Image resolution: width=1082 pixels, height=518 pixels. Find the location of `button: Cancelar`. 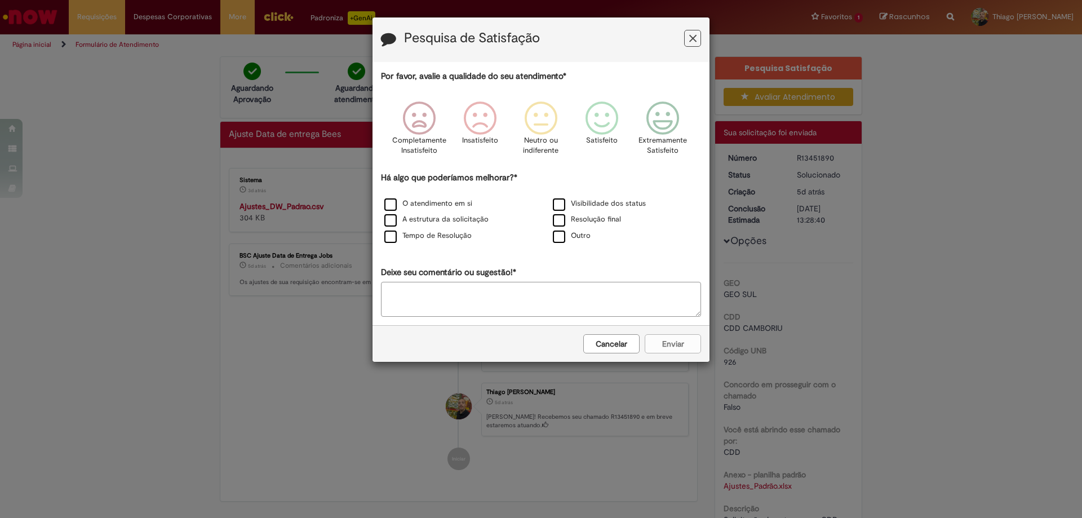

button: Cancelar is located at coordinates (611, 344).